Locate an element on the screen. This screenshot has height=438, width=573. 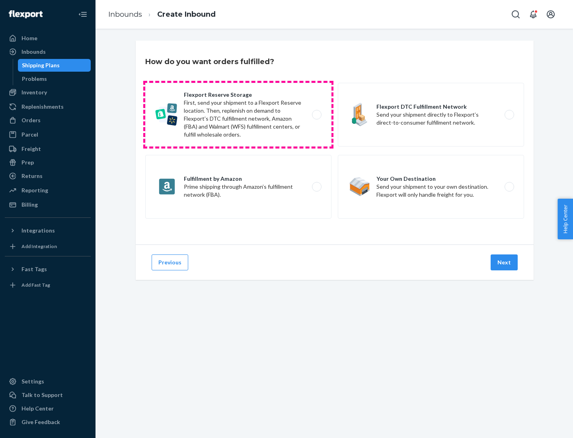
button: Open notifications is located at coordinates (534, 14).